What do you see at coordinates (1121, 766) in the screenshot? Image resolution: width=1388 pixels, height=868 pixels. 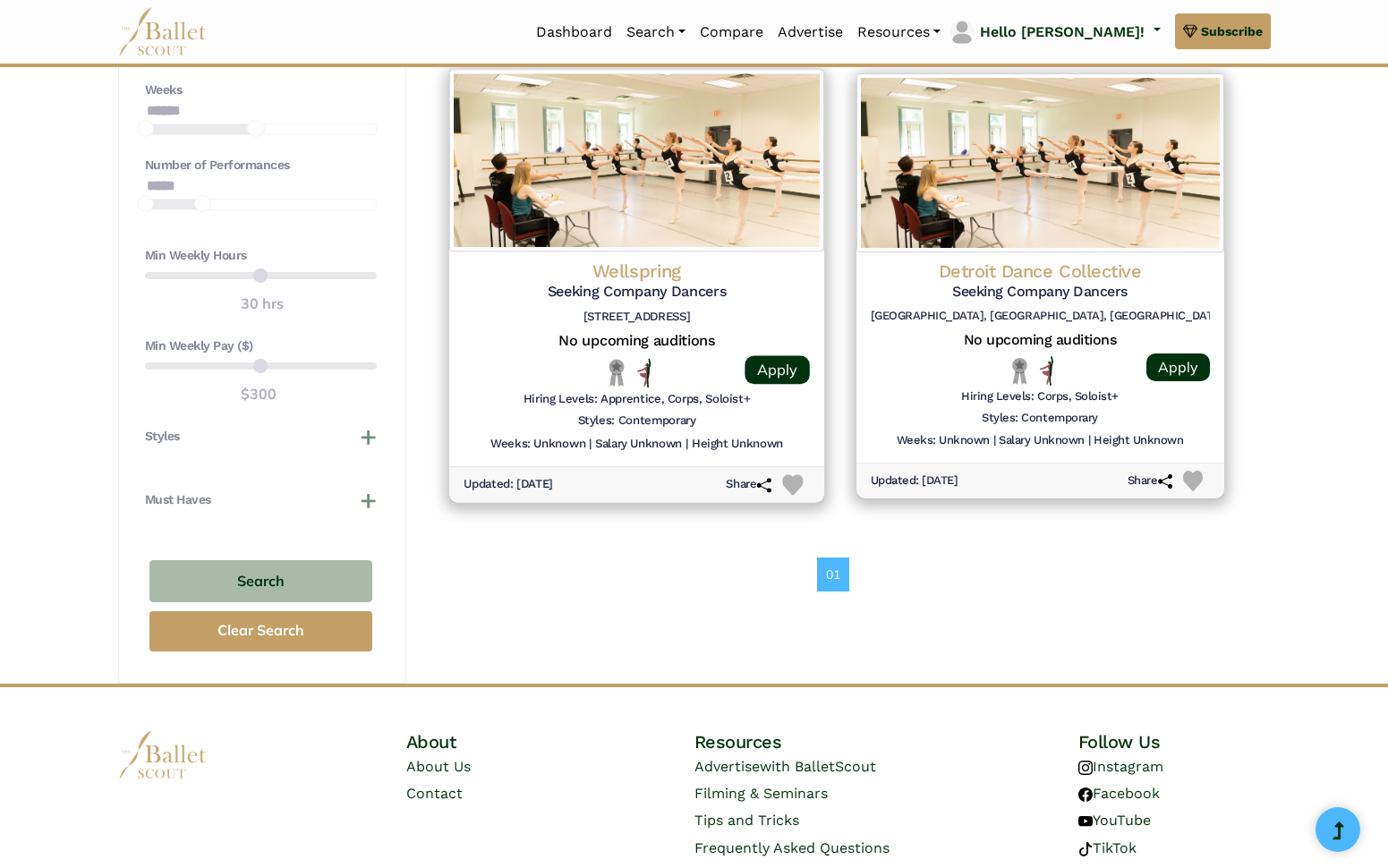 I see `a: Instagram` at bounding box center [1121, 766].